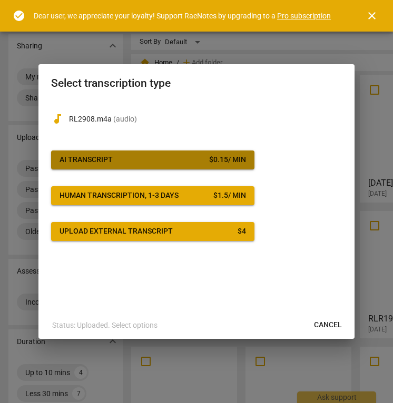 This screenshot has height=403, width=393. I want to click on div: Human transcription, 1-3 days, so click(119, 196).